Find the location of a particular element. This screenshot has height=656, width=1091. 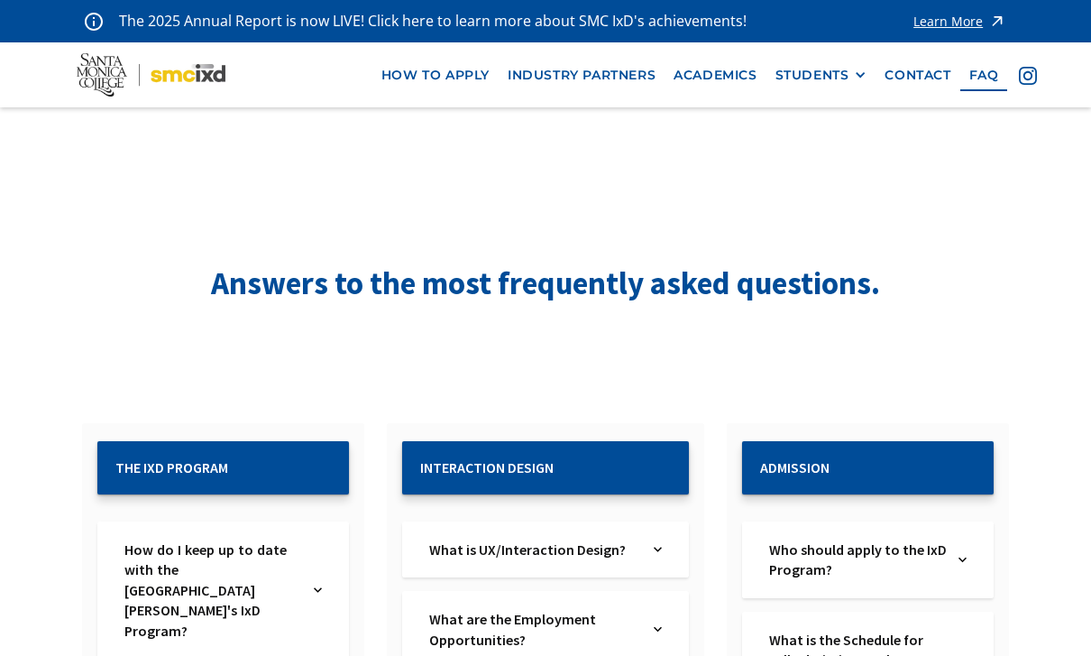

div: Learn More is located at coordinates (948, 22).